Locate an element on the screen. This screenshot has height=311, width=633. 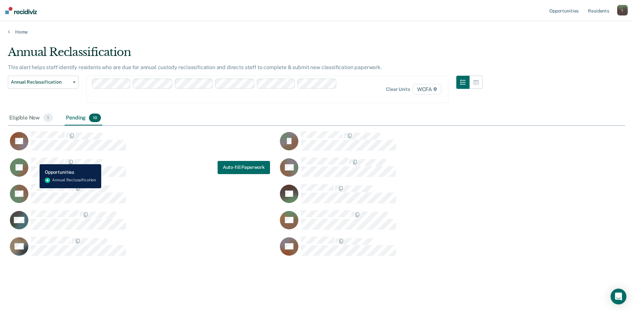
div: CaseloadOpportunityCell-00607510 is located at coordinates (143, 223).